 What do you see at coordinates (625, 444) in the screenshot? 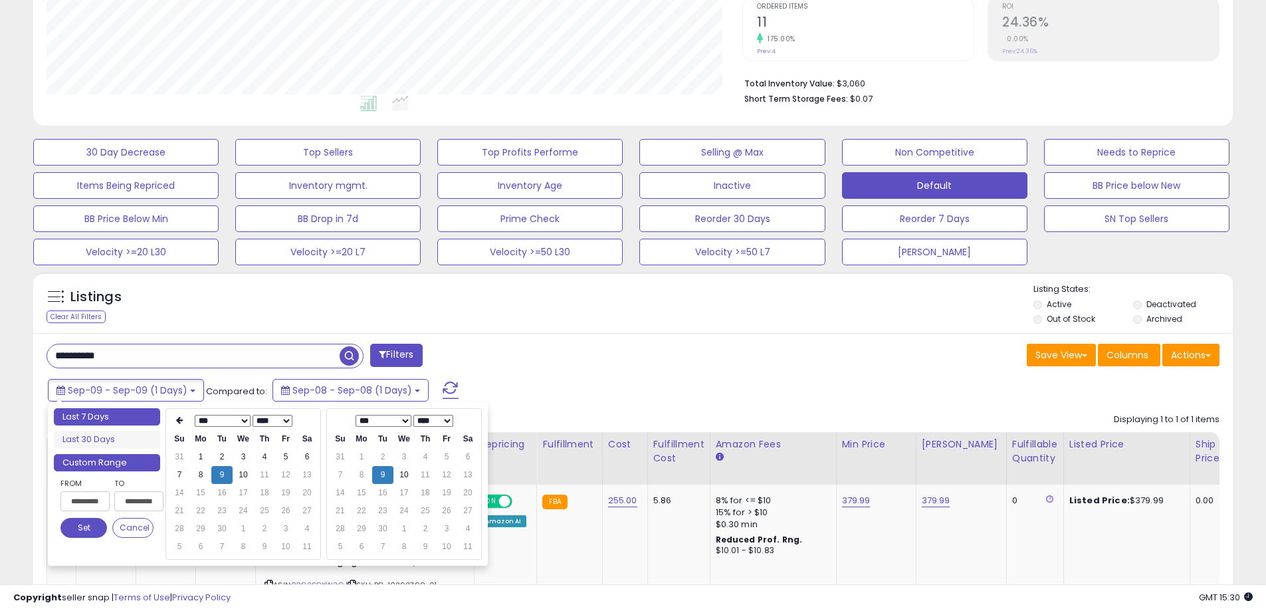
I see `div: Cost` at bounding box center [625, 444].